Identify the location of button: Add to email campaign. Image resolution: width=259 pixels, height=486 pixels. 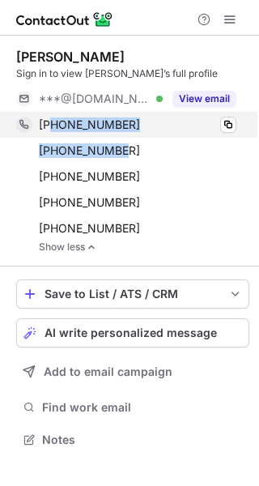
(133, 371).